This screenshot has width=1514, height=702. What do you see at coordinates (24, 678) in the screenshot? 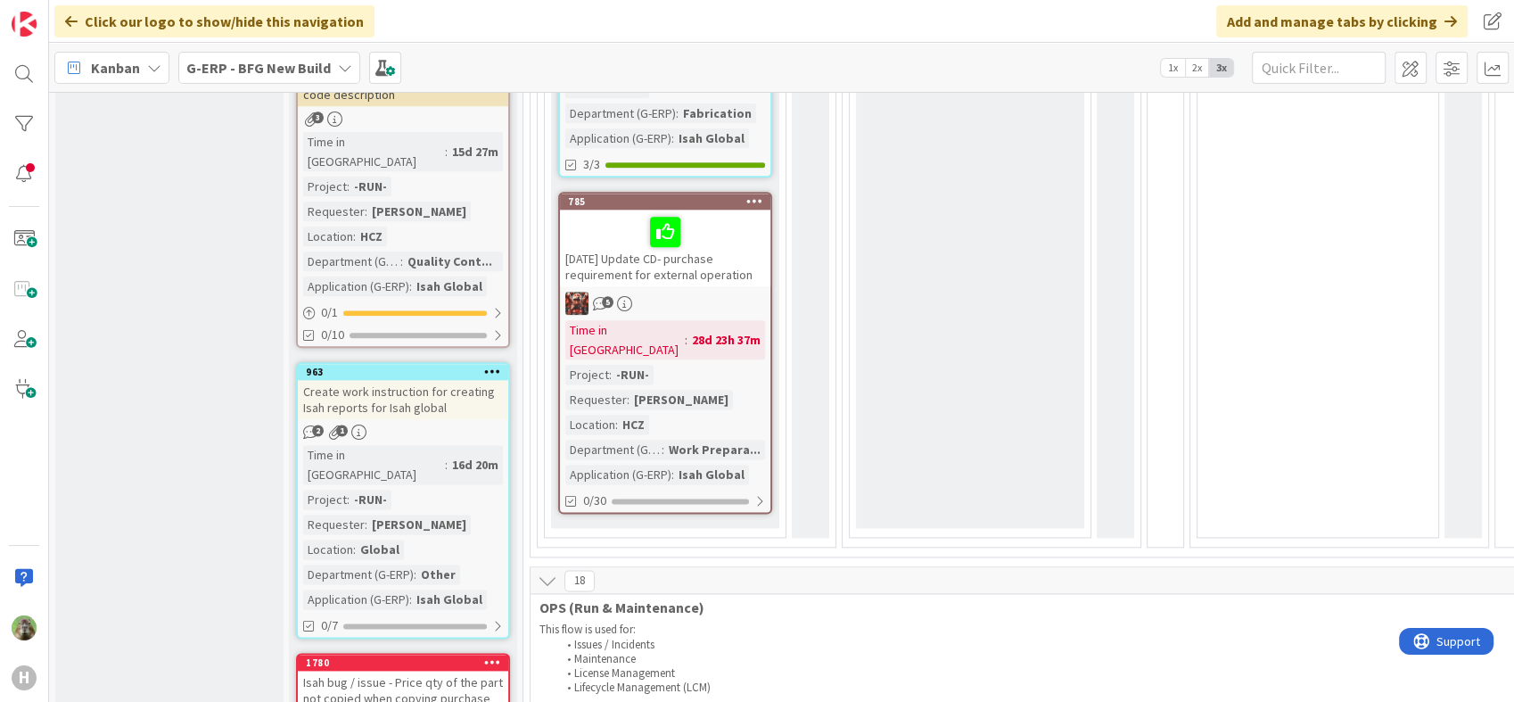
I see `div: H` at bounding box center [24, 678].